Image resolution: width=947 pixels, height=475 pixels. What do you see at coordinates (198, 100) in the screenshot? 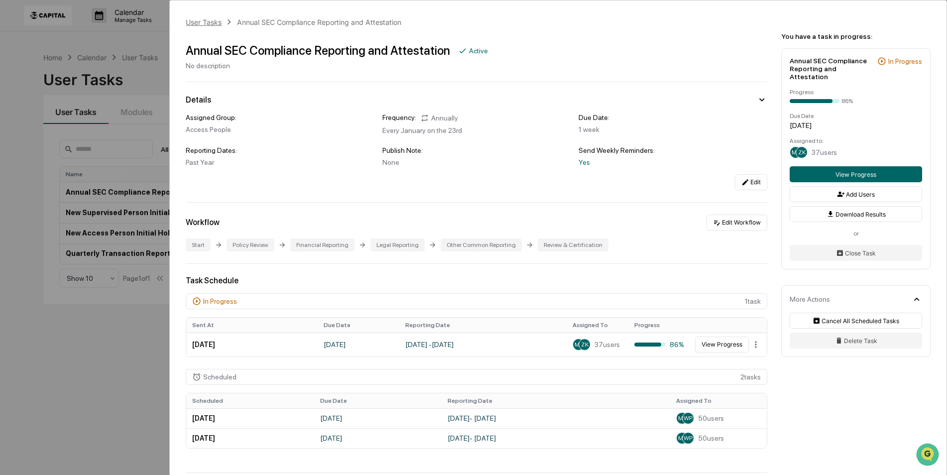
I see `div: Details` at bounding box center [198, 100].